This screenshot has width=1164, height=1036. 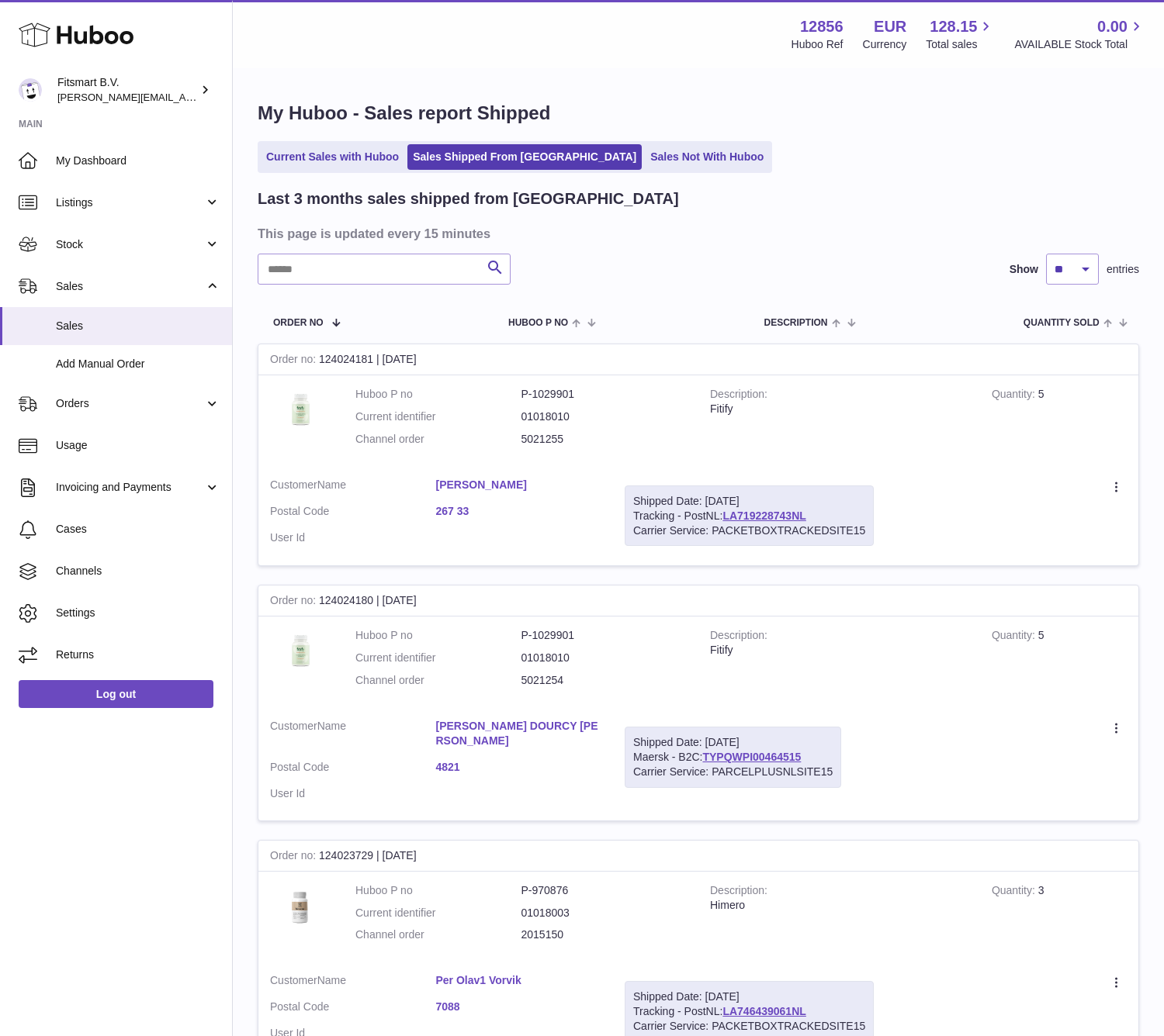 What do you see at coordinates (839, 905) in the screenshot?
I see `div: Himero` at bounding box center [839, 905].